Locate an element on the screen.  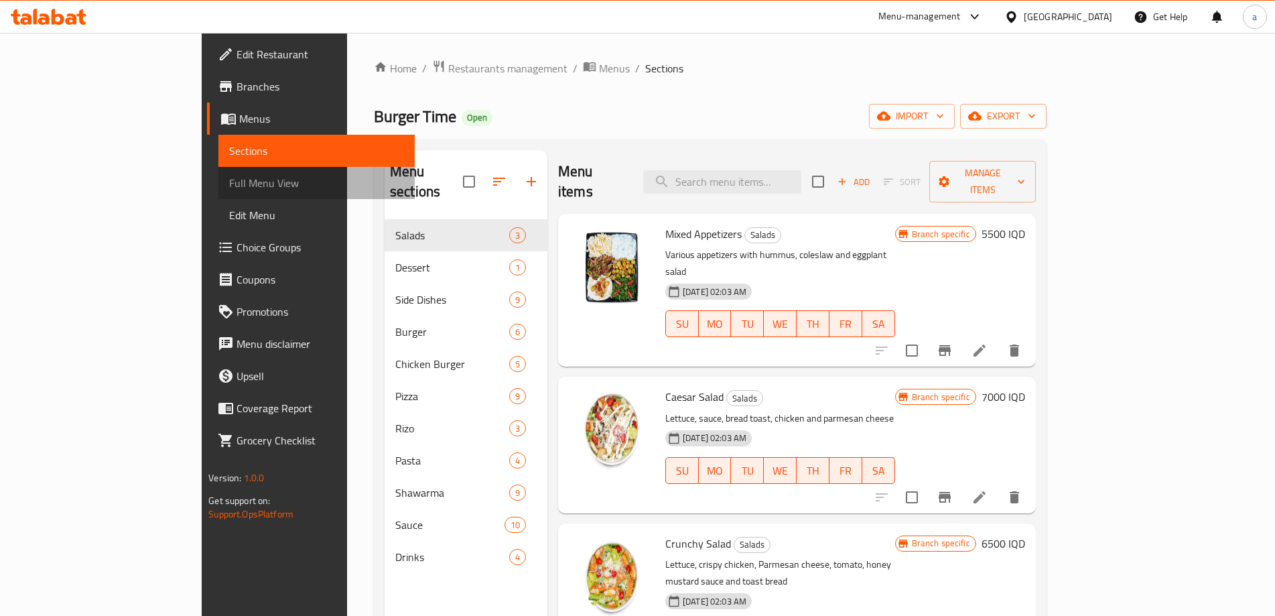
a: Coverage Report is located at coordinates (311, 408).